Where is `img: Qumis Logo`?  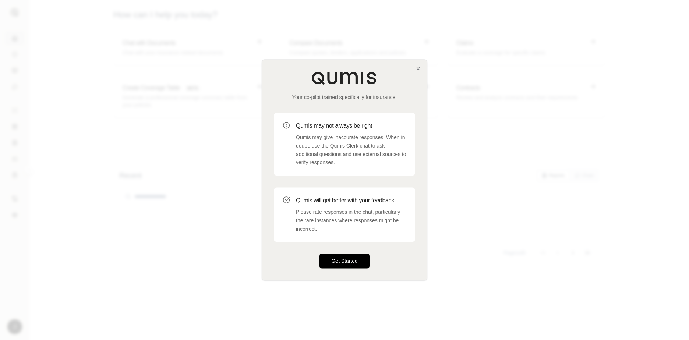 img: Qumis Logo is located at coordinates (344, 78).